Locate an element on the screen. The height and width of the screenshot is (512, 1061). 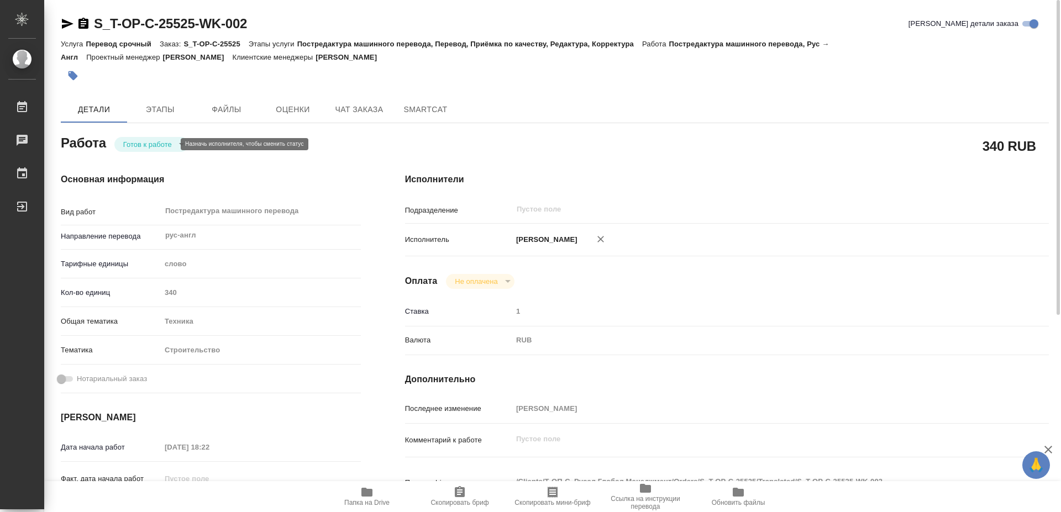
span: Папка на Drive is located at coordinates (367, 503).